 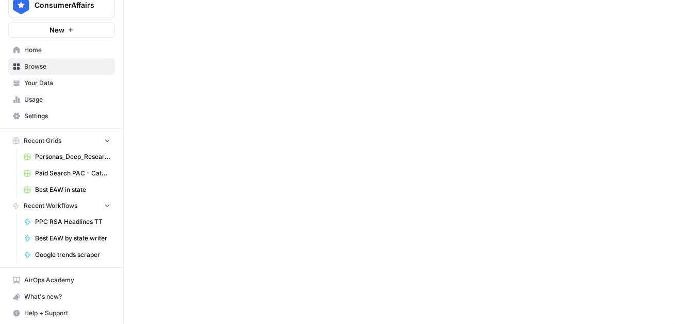 What do you see at coordinates (51, 206) in the screenshot?
I see `span: Recent Workflows` at bounding box center [51, 206].